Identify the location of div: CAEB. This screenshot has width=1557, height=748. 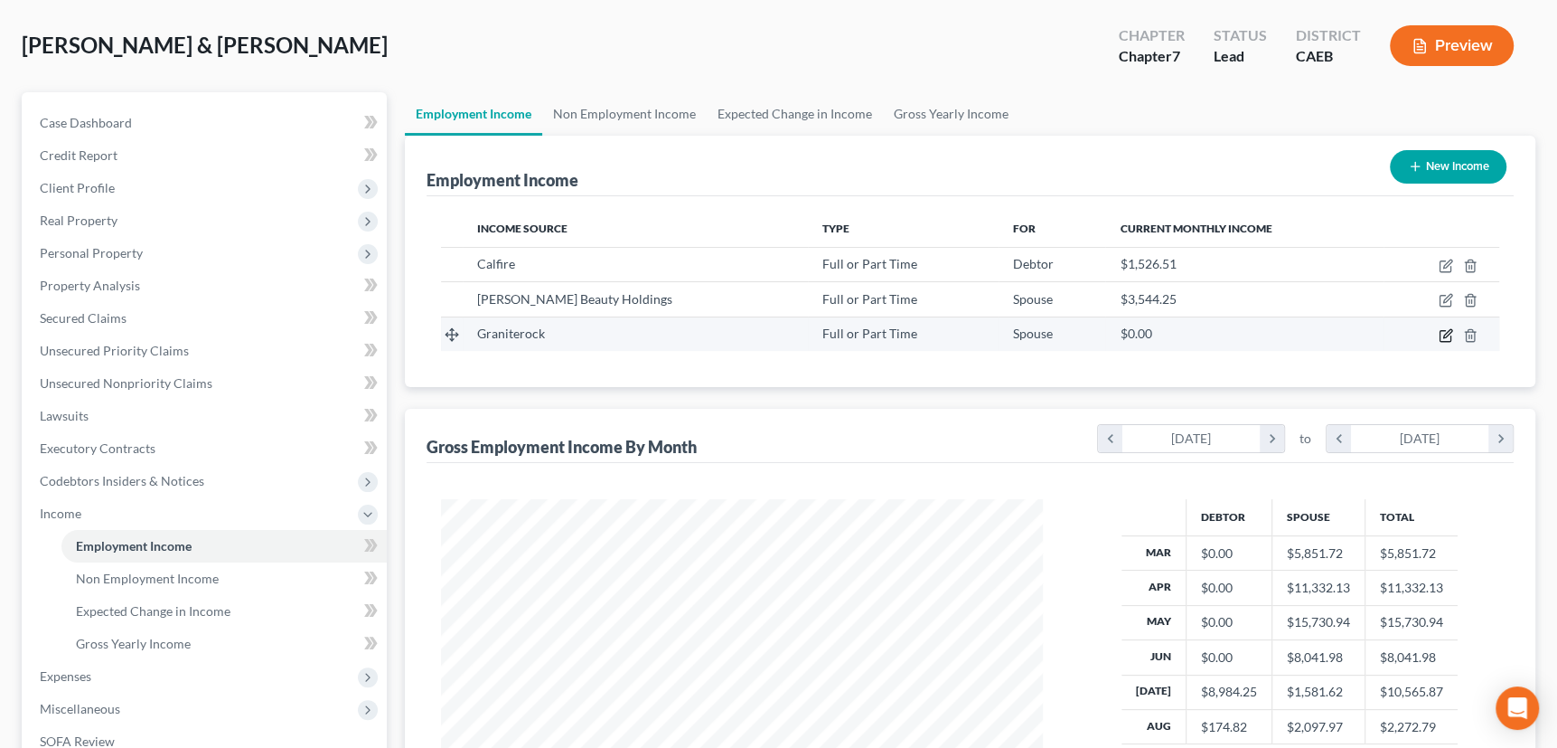
(1329, 56).